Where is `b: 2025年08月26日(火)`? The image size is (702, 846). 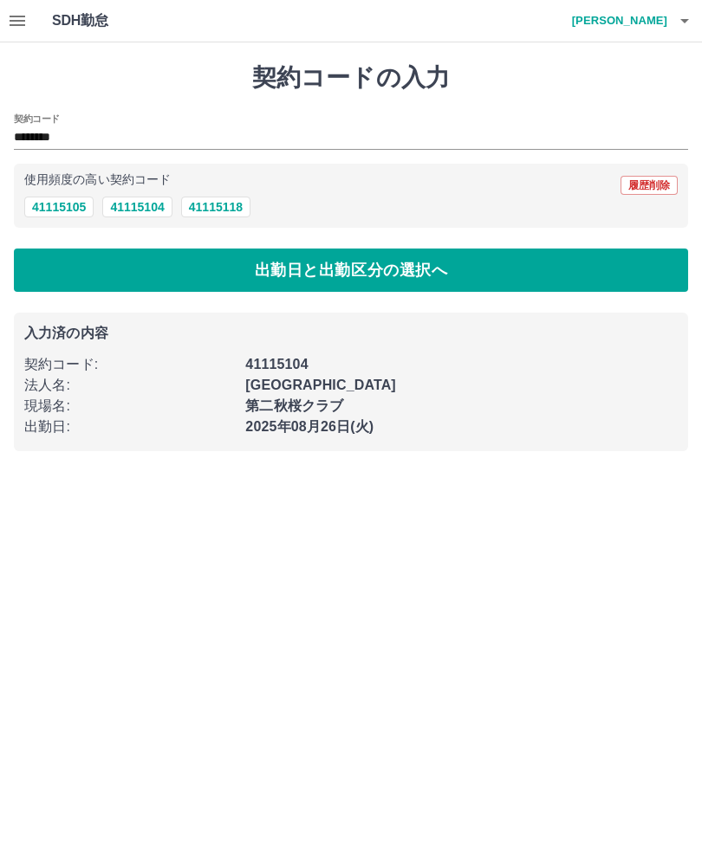
b: 2025年08月26日(火) is located at coordinates (309, 426).